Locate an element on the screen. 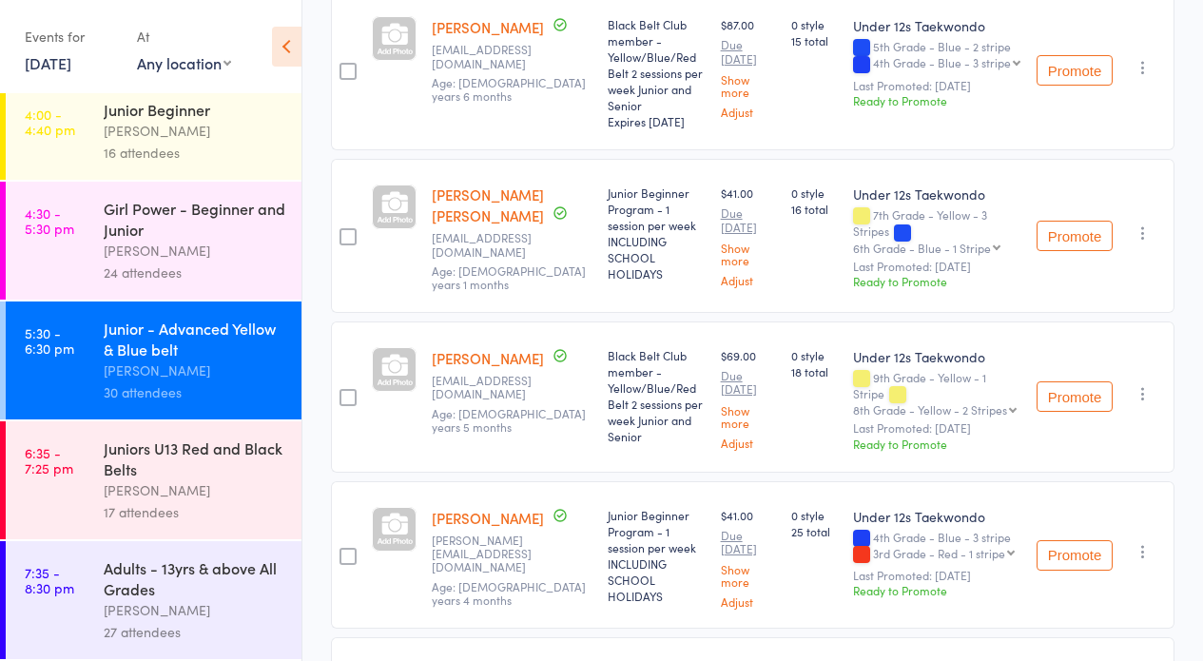 Image resolution: width=1203 pixels, height=661 pixels. time: 6:35 - 7:25 pm is located at coordinates (49, 460).